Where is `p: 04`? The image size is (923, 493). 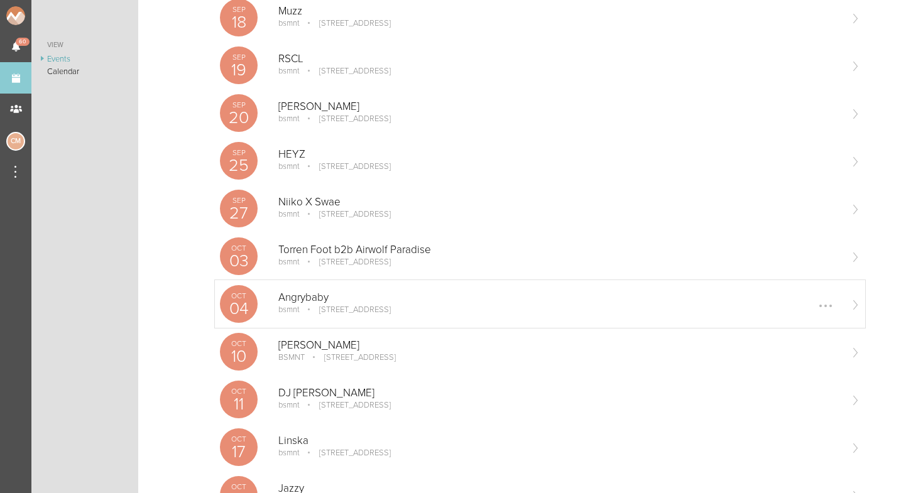 p: 04 is located at coordinates (239, 309).